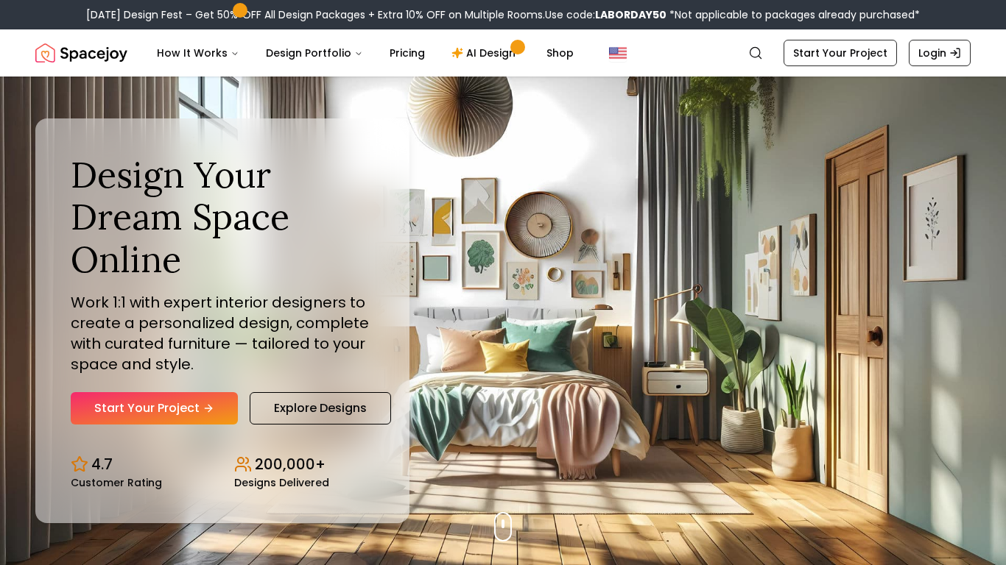 Image resolution: width=1006 pixels, height=565 pixels. What do you see at coordinates (81, 53) in the screenshot?
I see `img: Spacejoy Logo` at bounding box center [81, 53].